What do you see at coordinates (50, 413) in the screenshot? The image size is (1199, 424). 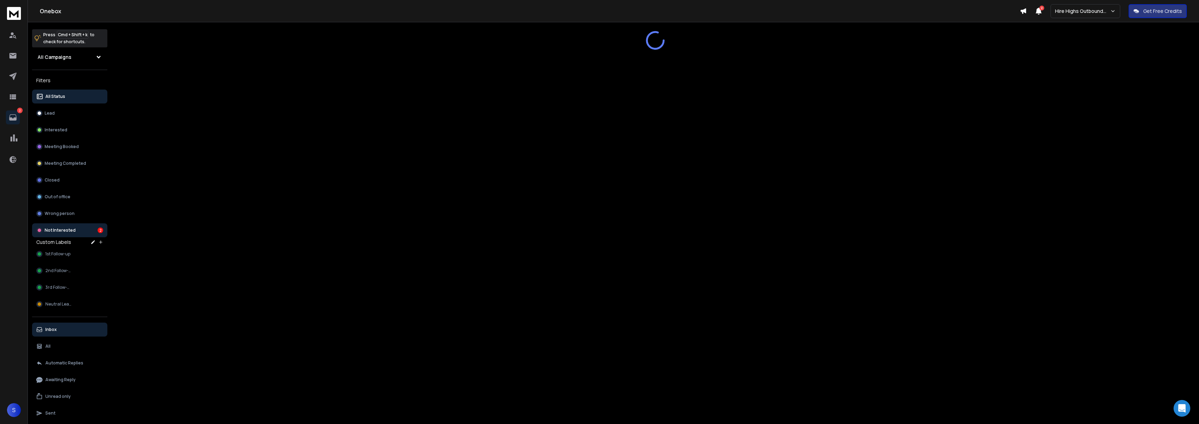 I see `p: Sent` at bounding box center [50, 413].